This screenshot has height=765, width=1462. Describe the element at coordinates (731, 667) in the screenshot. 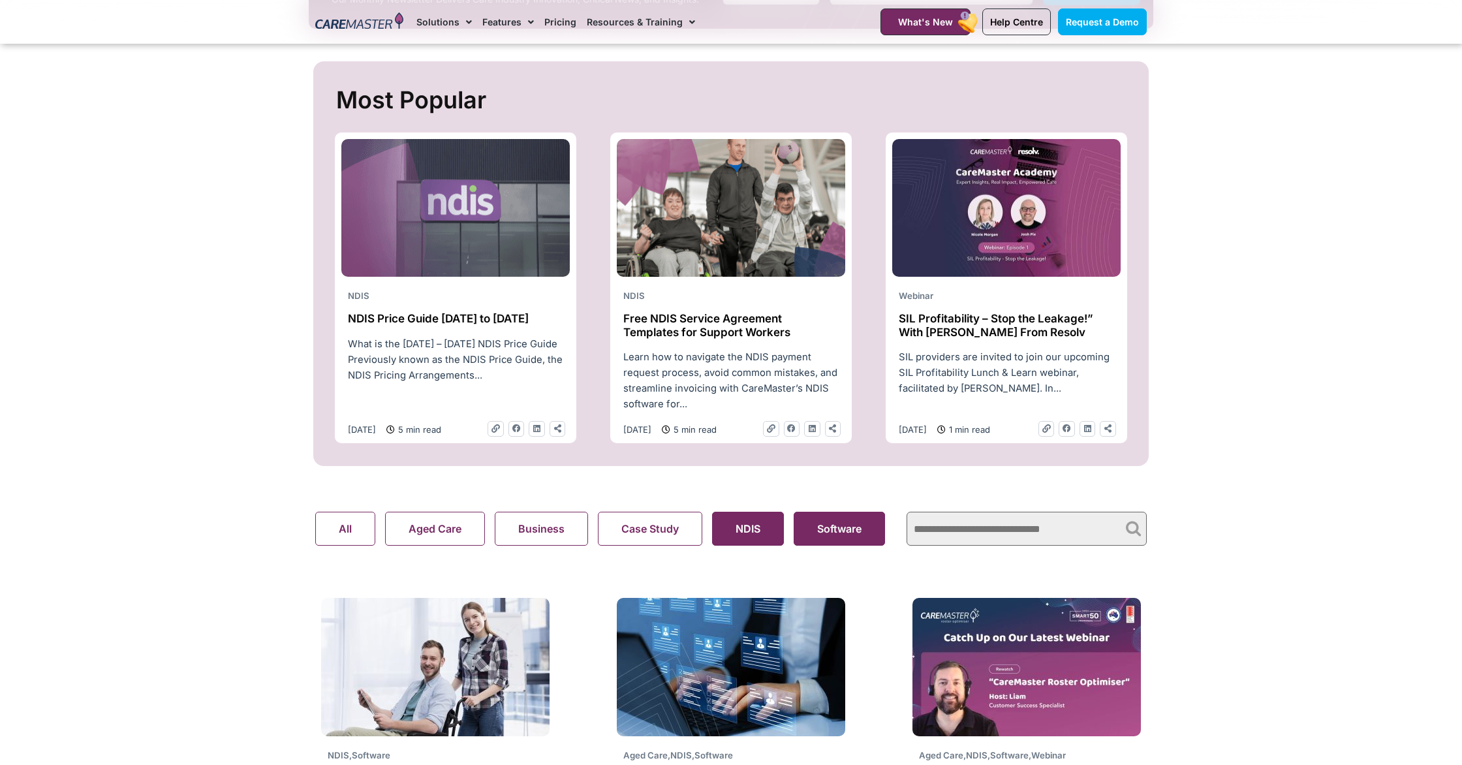

I see `img: ai-roster-blog` at that location.